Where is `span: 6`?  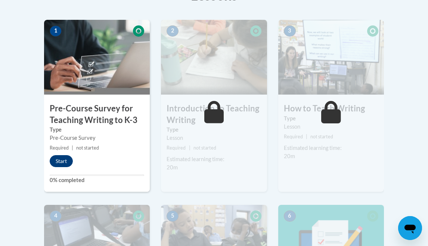
span: 6 is located at coordinates (290, 216).